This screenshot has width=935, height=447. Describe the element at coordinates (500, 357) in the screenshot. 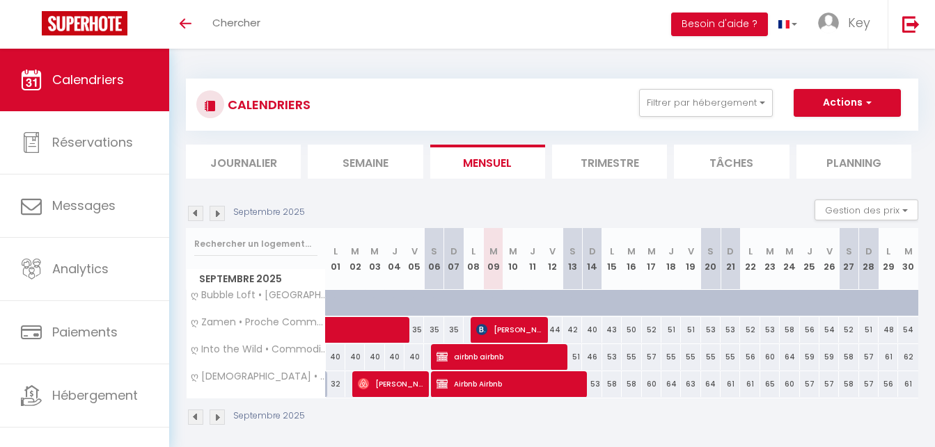

I see `span: airbnb airbnb` at that location.